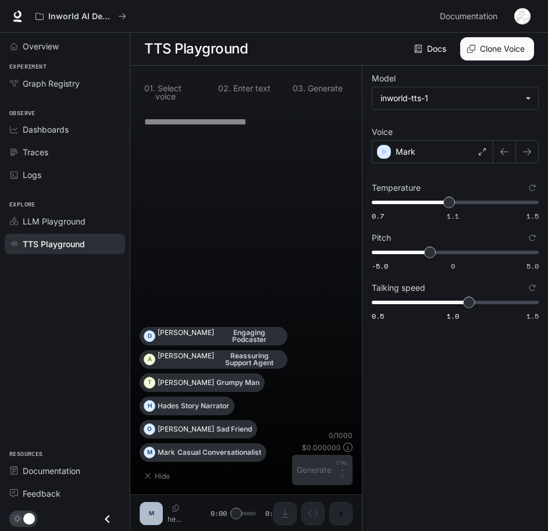 Image resolution: width=548 pixels, height=531 pixels. I want to click on p: Talking speed, so click(398, 288).